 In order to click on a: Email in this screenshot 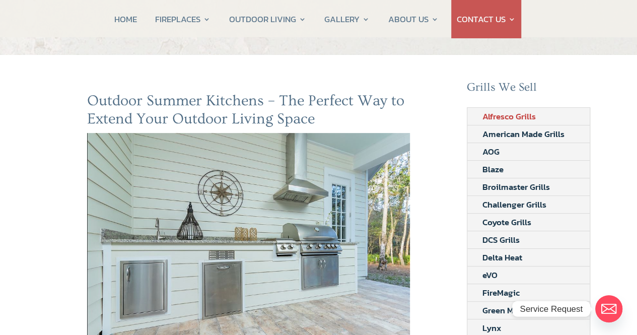, I will do `click(609, 309)`.